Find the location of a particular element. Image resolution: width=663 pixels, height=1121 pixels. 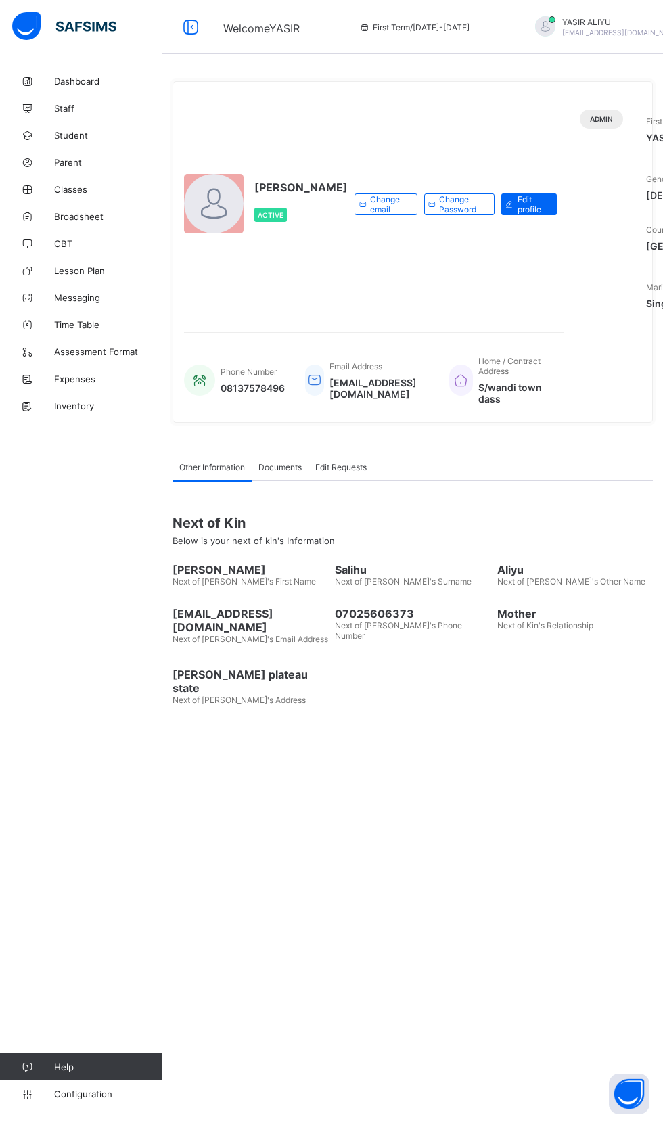

span: Other Information is located at coordinates (212, 467).